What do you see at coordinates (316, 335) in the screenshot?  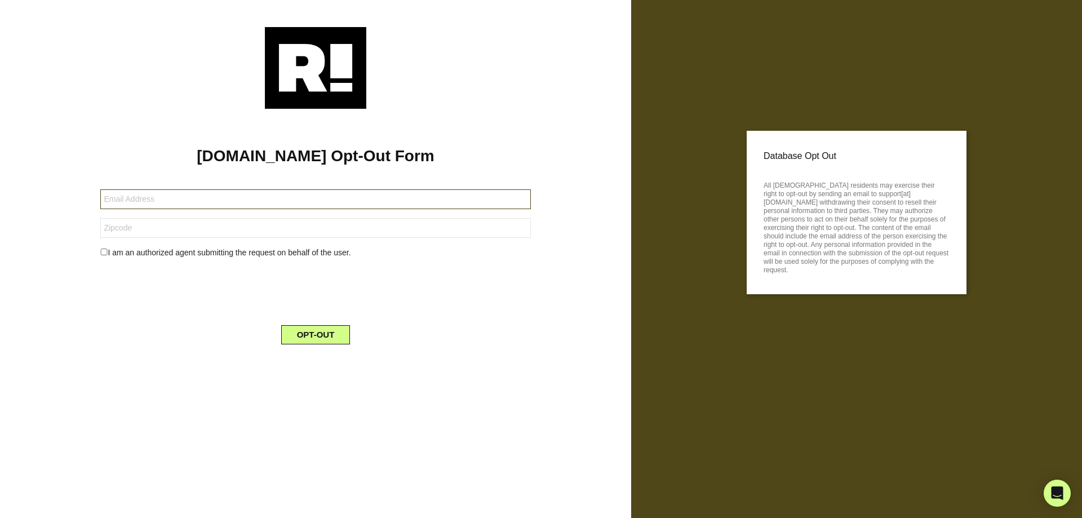 I see `button: OPT-OUT` at bounding box center [316, 335].